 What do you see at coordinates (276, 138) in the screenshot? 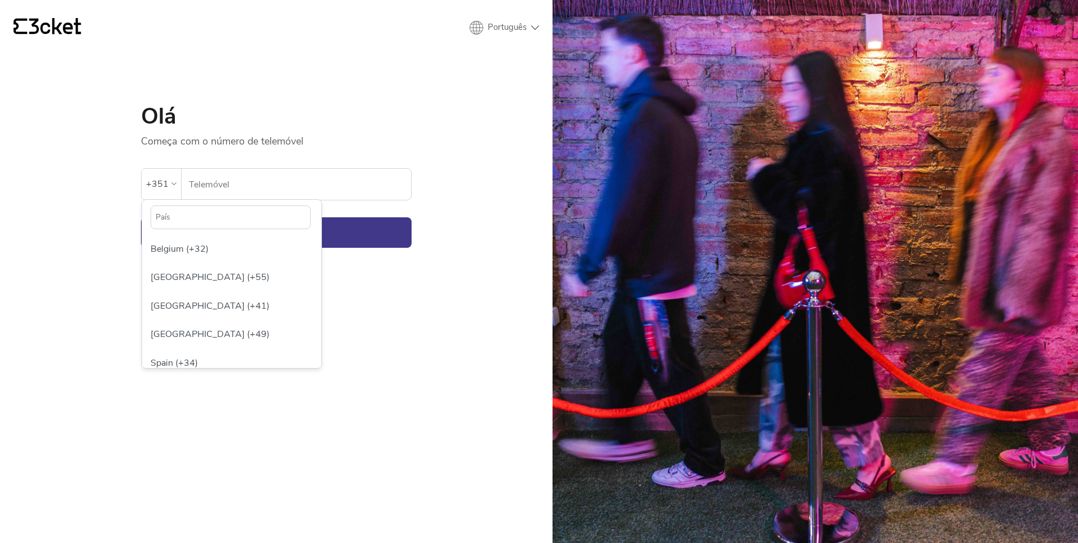
I see `p: Começa com o número de telemóvel` at bounding box center [276, 138].